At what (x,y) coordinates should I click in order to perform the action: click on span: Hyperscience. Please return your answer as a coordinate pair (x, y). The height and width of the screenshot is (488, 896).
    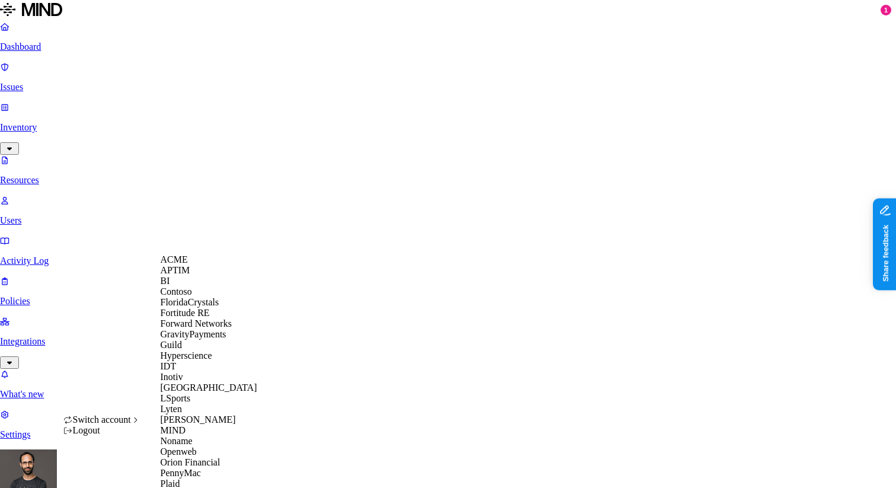
    Looking at the image, I should click on (186, 355).